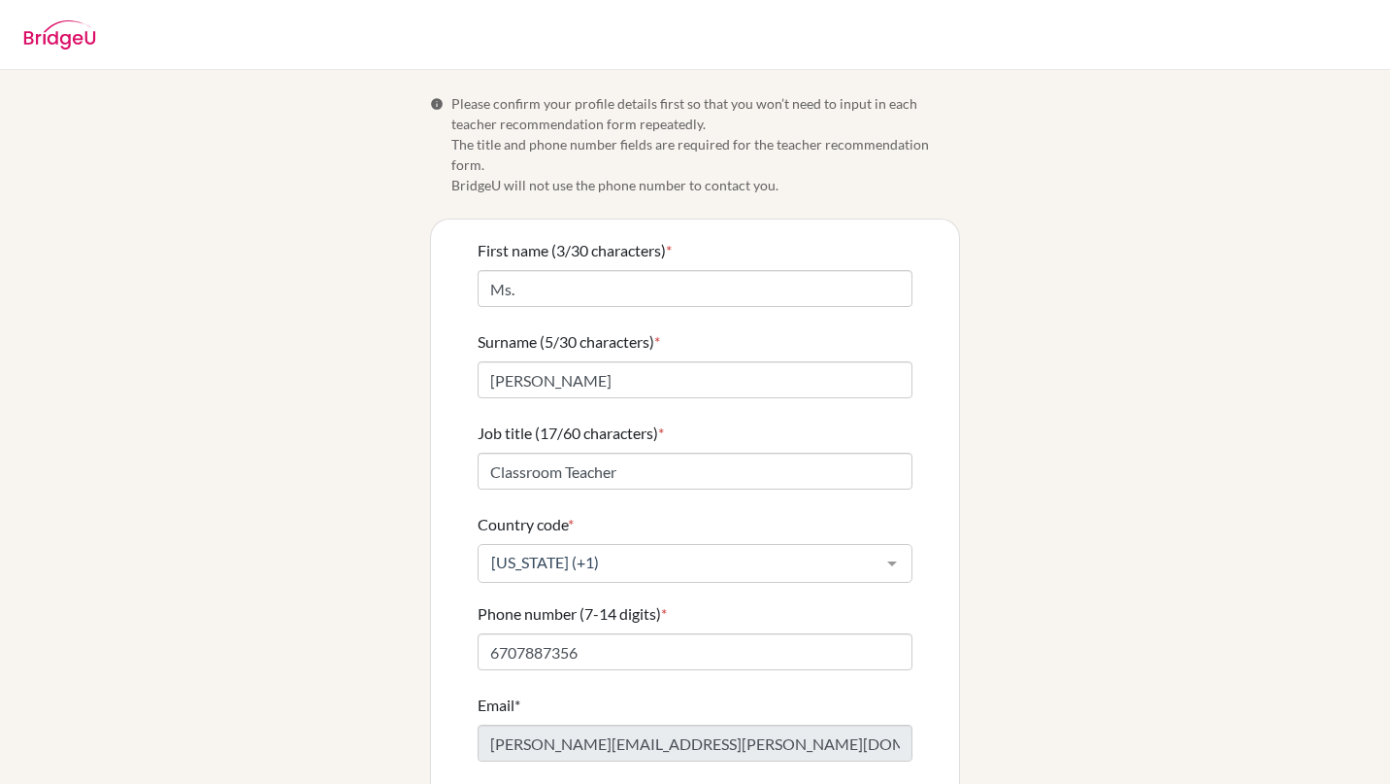  I want to click on input: Enter your number, so click(695, 652).